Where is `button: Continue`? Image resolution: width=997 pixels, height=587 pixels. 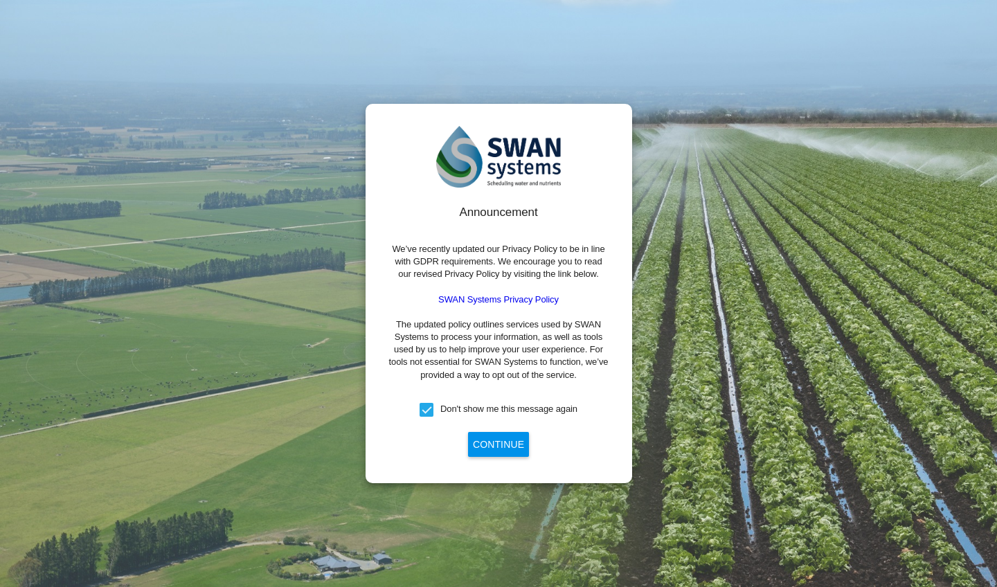
button: Continue is located at coordinates (499, 445).